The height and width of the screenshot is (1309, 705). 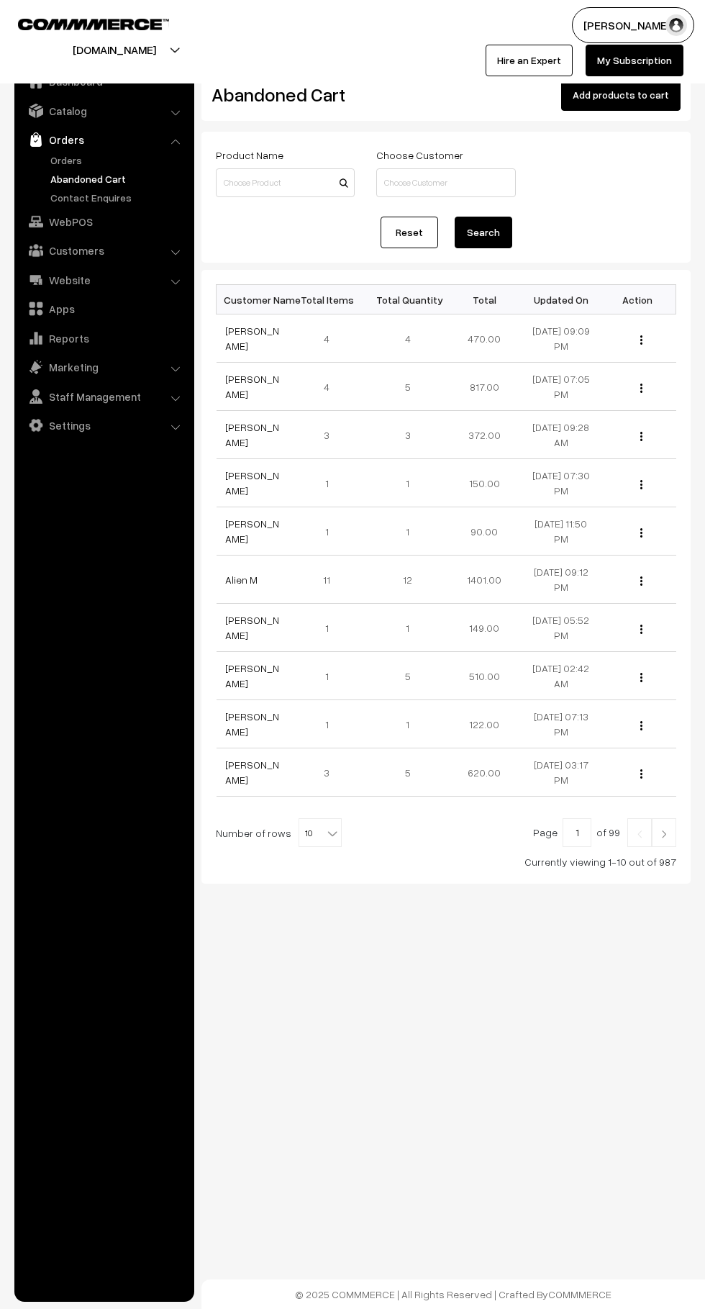 What do you see at coordinates (546, 832) in the screenshot?
I see `span: Page` at bounding box center [546, 832].